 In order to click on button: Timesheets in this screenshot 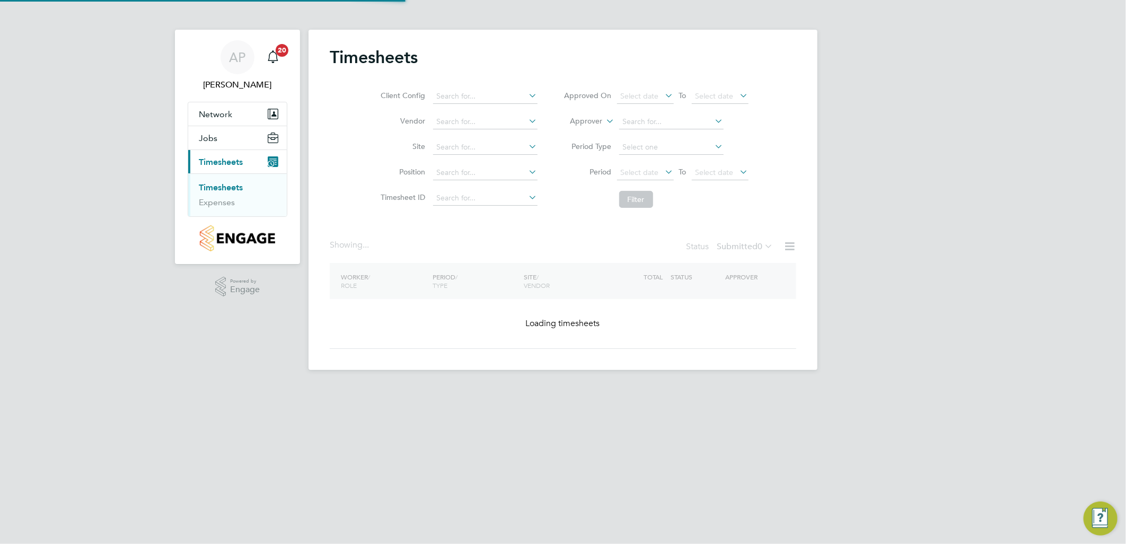, I will do `click(238, 162)`.